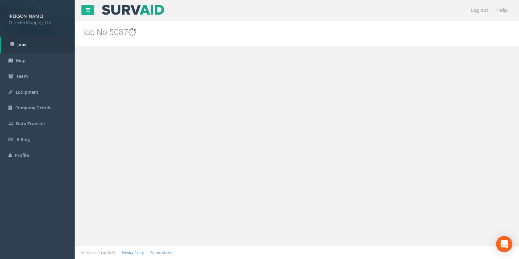 Image resolution: width=519 pixels, height=259 pixels. I want to click on div: Open Intercom Messenger, so click(504, 244).